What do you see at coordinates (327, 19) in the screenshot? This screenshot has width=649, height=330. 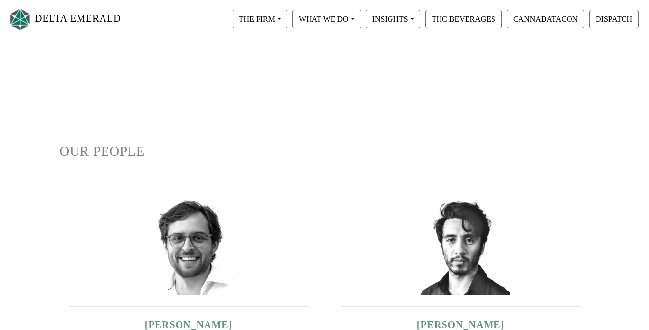 I see `button: WHAT WE DO` at bounding box center [327, 19].